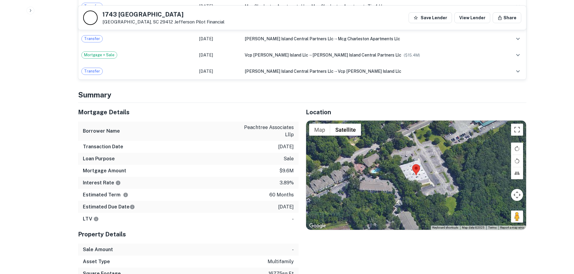  What do you see at coordinates (320, 130) in the screenshot?
I see `button: Show street map` at bounding box center [320, 130].